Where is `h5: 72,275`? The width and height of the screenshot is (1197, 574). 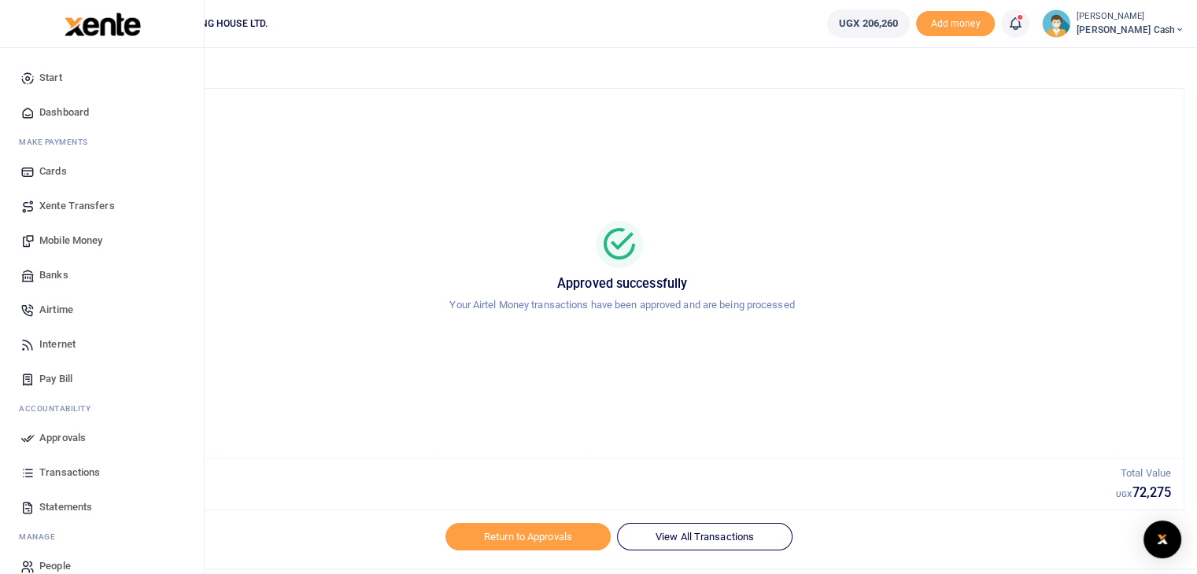 h5: 72,275 is located at coordinates (1143, 493).